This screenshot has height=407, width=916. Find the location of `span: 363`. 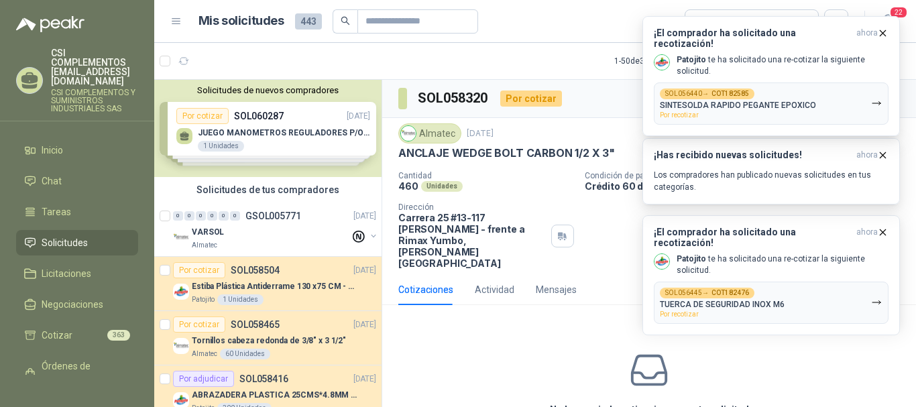

span: 363 is located at coordinates (119, 335).